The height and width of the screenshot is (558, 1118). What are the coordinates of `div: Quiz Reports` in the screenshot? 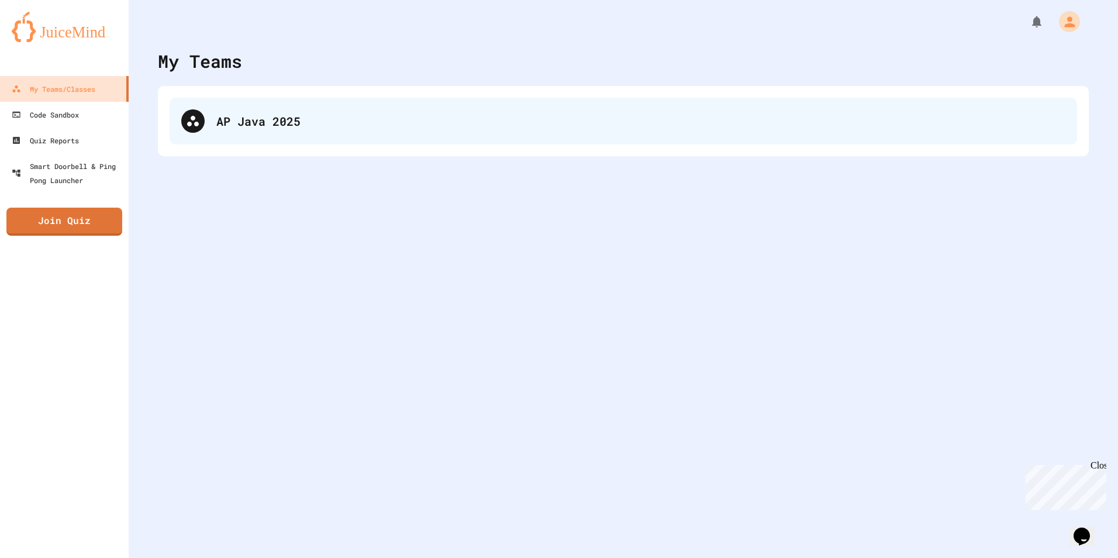 It's located at (45, 140).